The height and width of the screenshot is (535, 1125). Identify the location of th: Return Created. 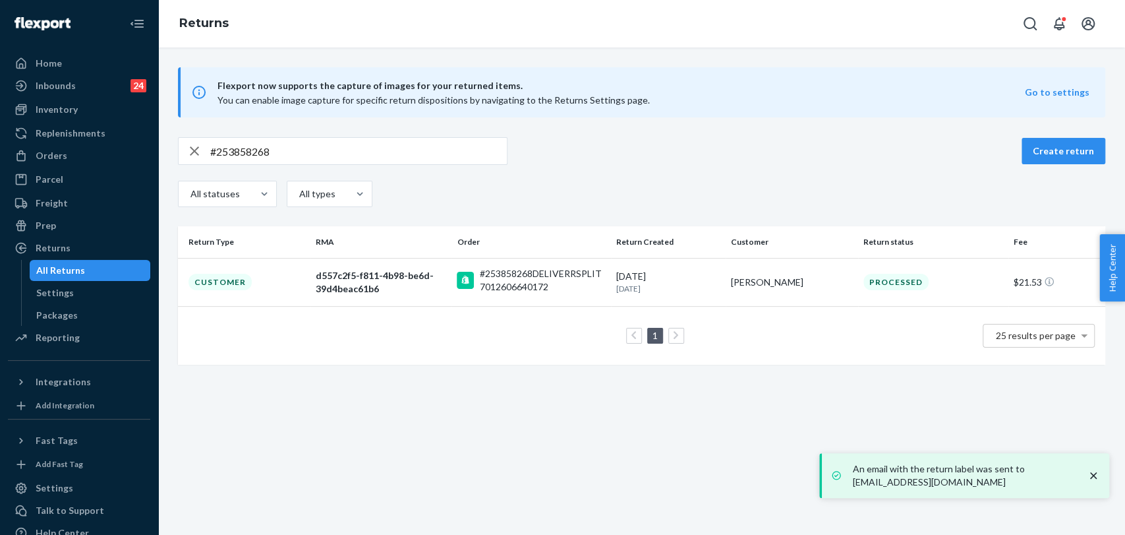
(669, 242).